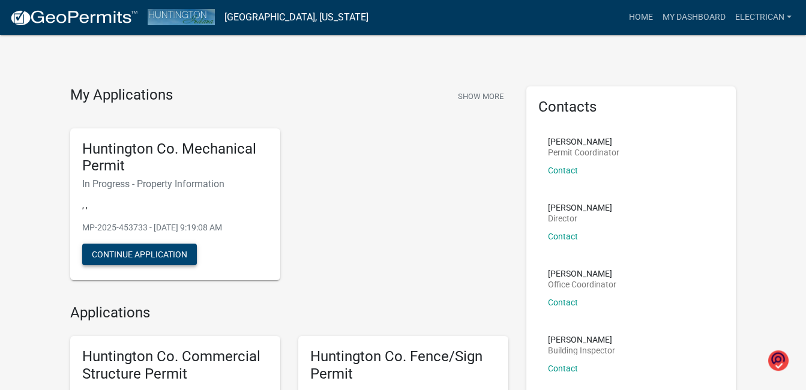 The height and width of the screenshot is (390, 806). I want to click on h6: In Progress - Property Information, so click(175, 184).